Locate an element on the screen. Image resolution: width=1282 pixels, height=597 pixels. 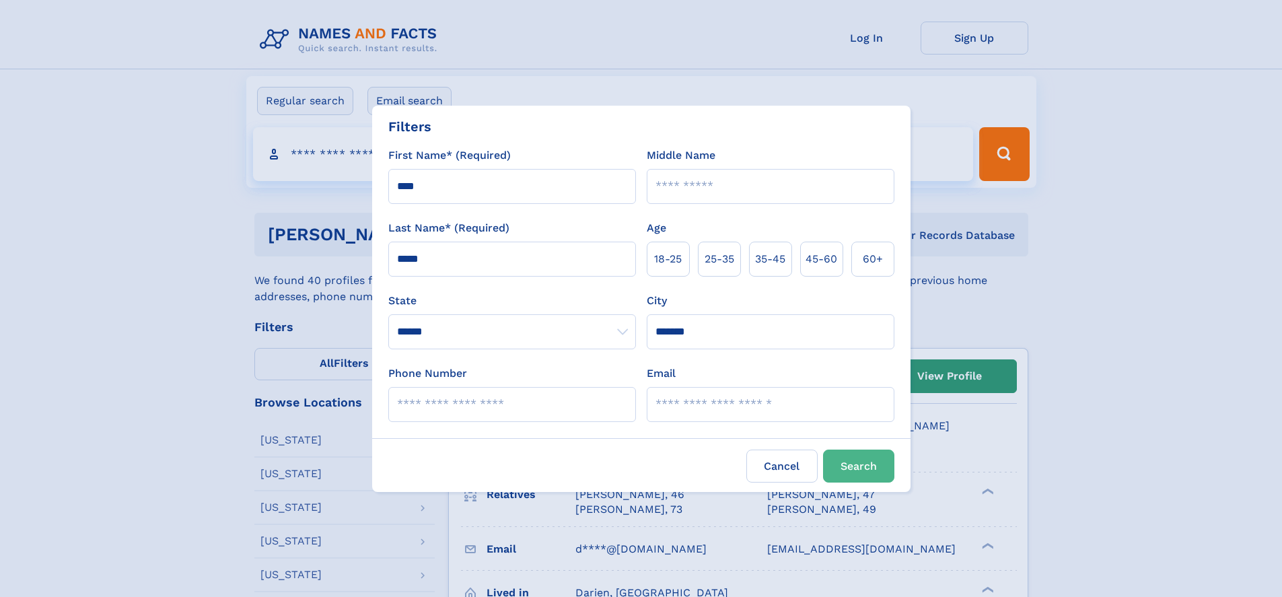
label: First Name* (Required) is located at coordinates (450, 156).